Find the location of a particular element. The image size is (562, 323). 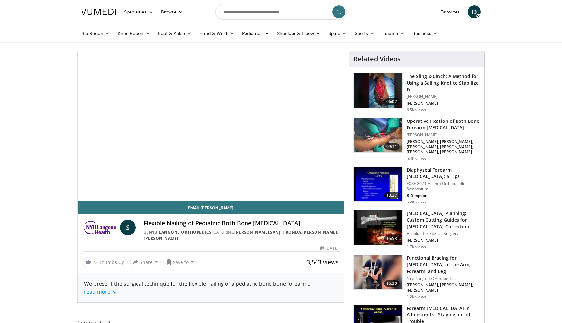

a: Business is located at coordinates (426, 33).